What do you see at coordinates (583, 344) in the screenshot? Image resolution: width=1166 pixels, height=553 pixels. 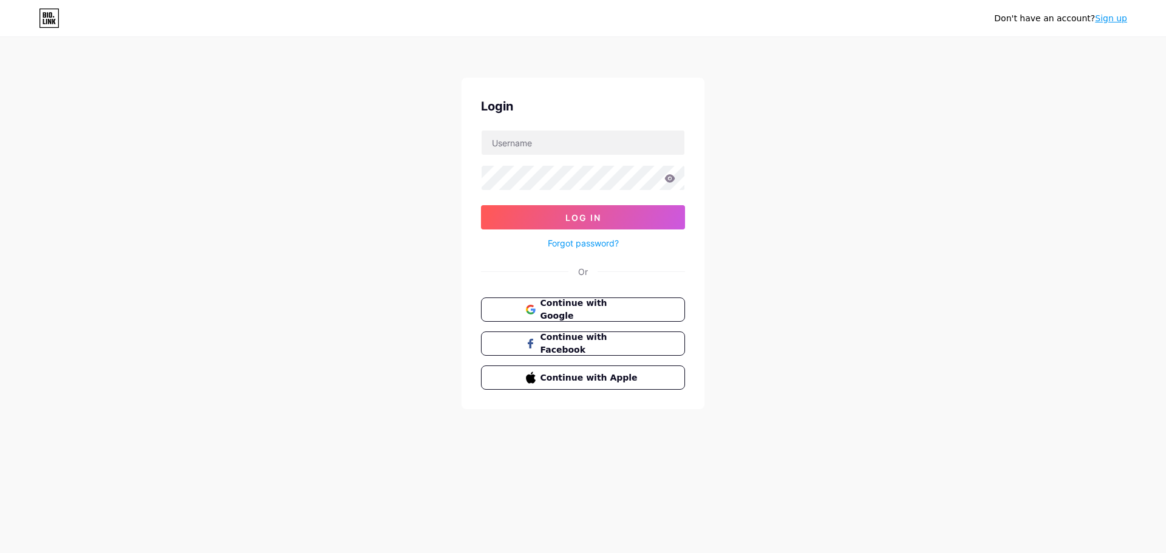 I see `button: Continue with Facebook` at bounding box center [583, 344].